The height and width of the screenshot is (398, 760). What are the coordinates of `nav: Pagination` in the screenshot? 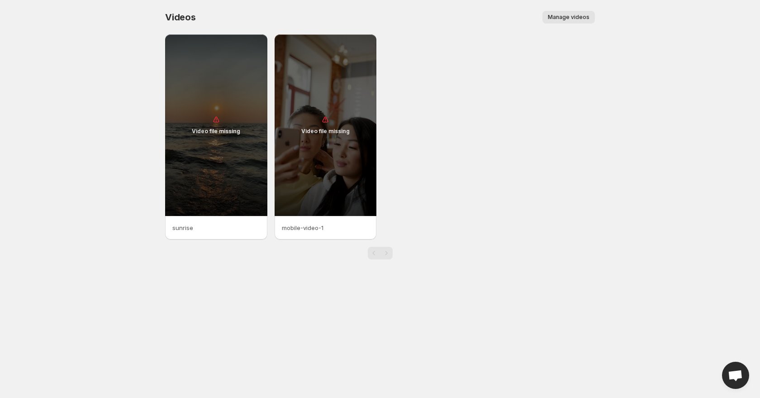 It's located at (380, 253).